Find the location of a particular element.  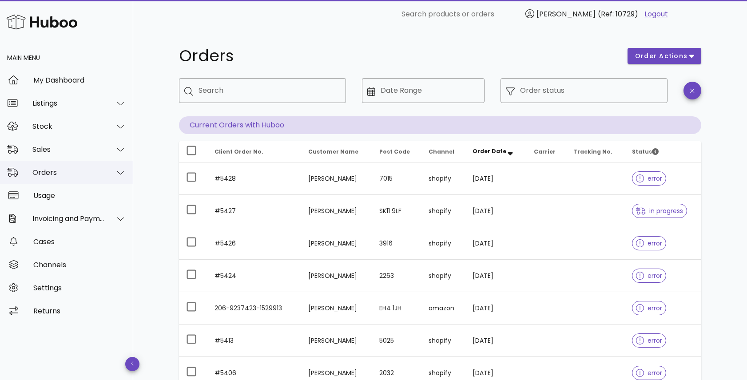

td: #5413 is located at coordinates (254, 341).